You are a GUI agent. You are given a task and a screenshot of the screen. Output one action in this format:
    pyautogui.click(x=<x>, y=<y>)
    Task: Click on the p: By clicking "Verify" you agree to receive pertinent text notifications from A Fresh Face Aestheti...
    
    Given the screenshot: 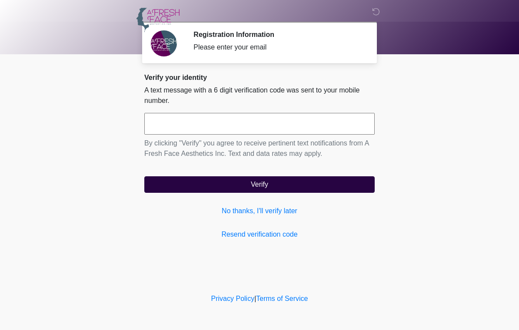 What is the action you would take?
    pyautogui.click(x=259, y=149)
    